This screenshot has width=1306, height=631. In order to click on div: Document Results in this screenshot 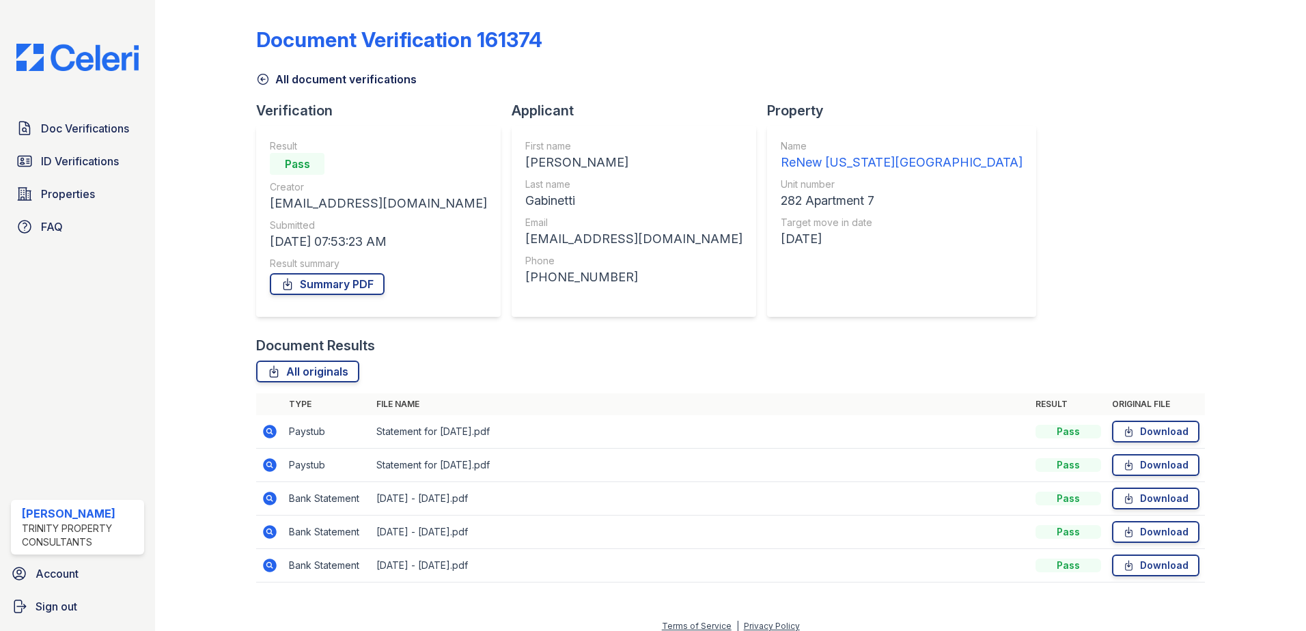, I will do `click(316, 346)`.